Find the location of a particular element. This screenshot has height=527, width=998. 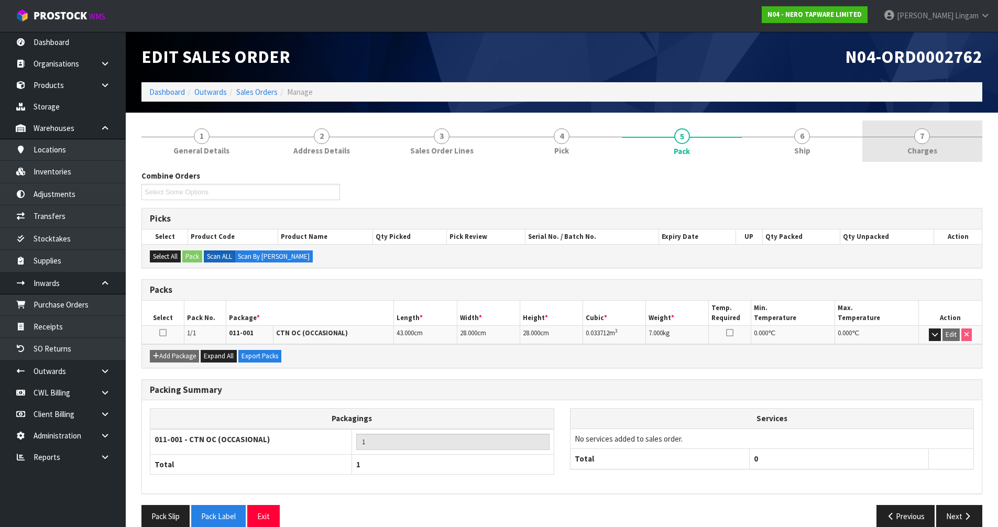

span: Address Details is located at coordinates (322, 150).